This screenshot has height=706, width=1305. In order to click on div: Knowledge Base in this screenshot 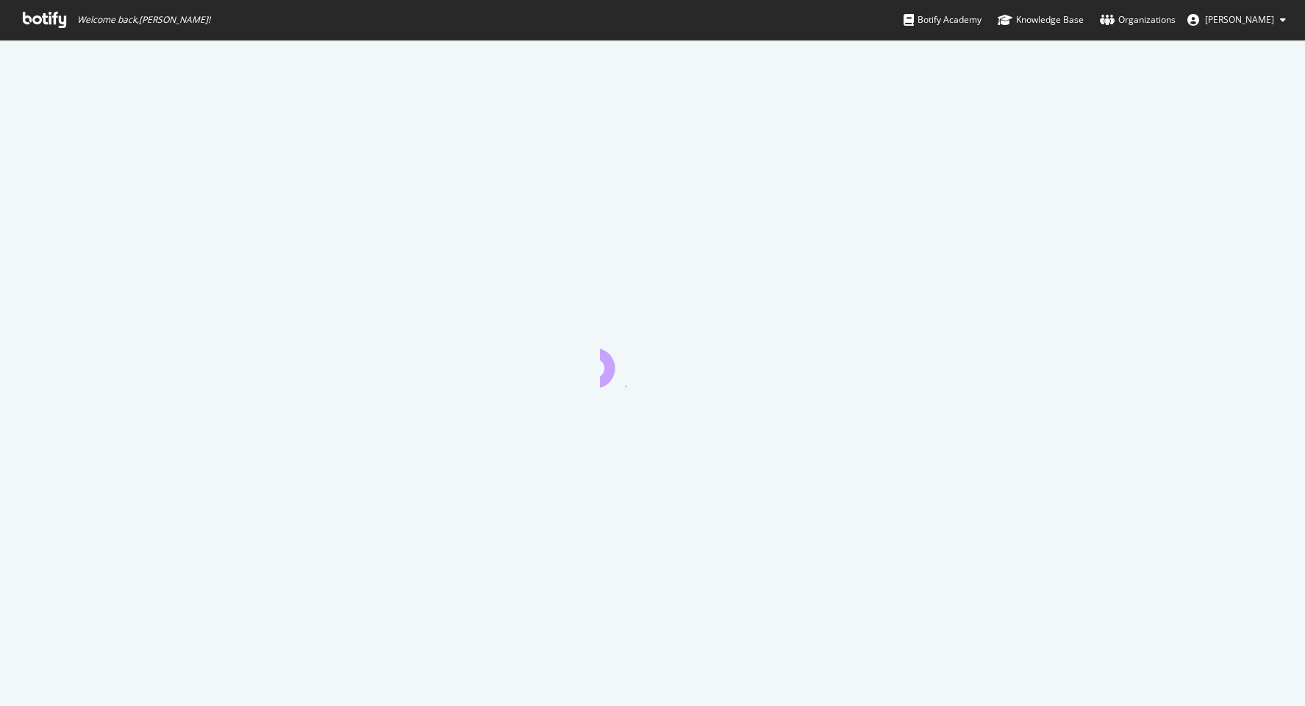, I will do `click(1040, 20)`.